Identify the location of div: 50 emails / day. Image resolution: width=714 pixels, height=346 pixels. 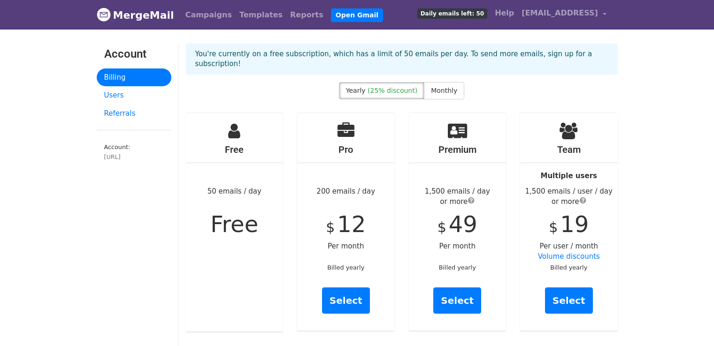
(235, 222).